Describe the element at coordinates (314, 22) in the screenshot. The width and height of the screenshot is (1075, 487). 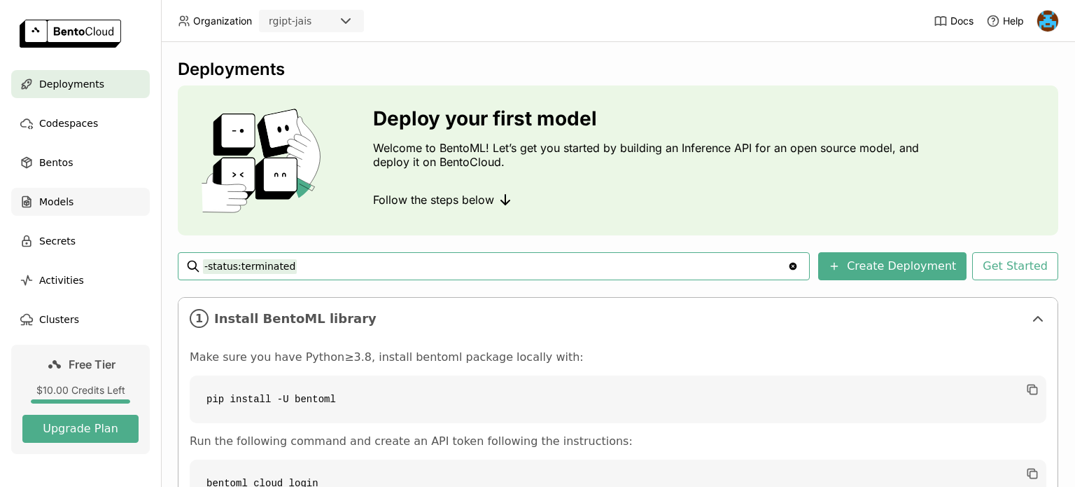
I see `input: Selected rgipt-jais.` at that location.